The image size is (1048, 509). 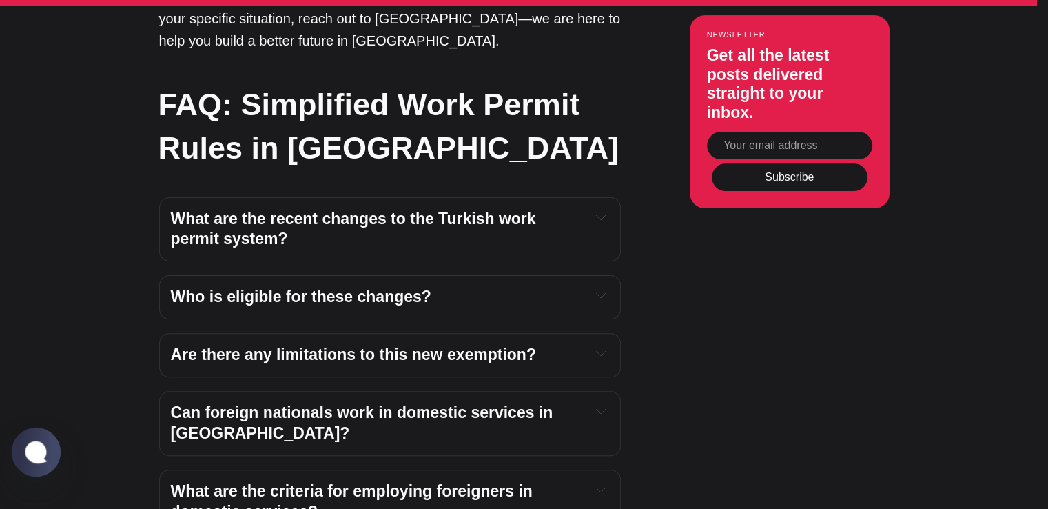 I want to click on strong: What are the recent changes to the Turkish work permit system?, so click(x=356, y=229).